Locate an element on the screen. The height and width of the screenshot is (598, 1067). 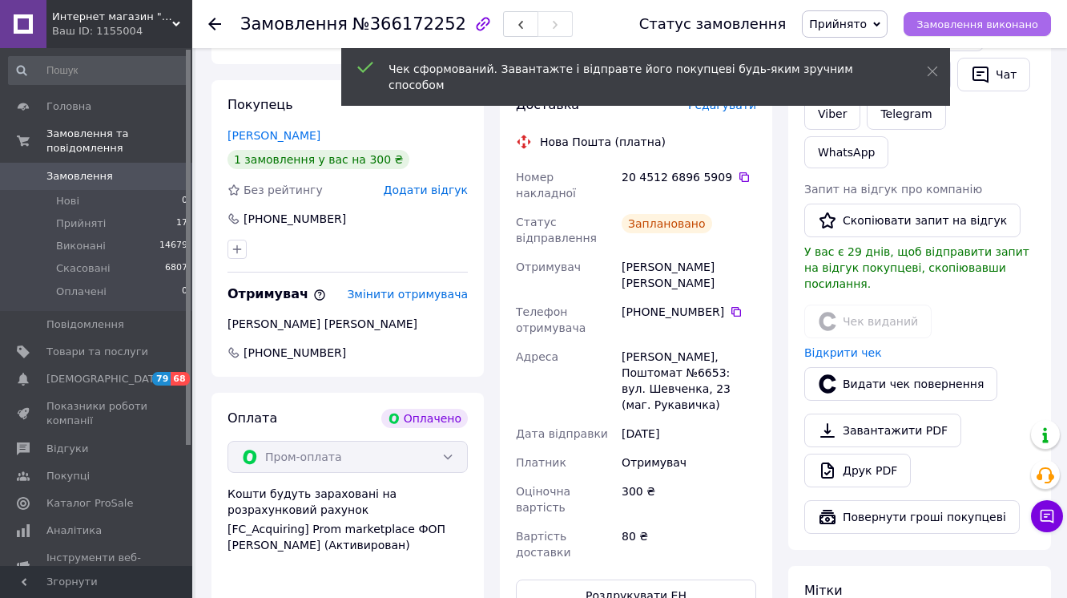
span: Без рейтингу is located at coordinates (283, 190).